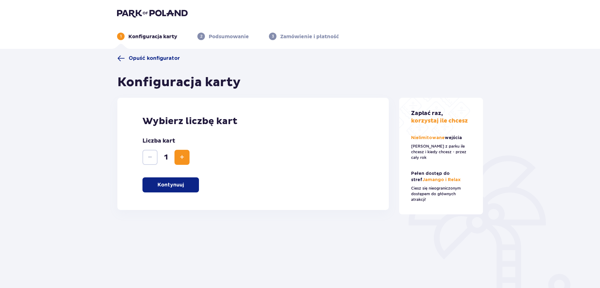 This screenshot has width=600, height=288. Describe the element at coordinates (148, 58) in the screenshot. I see `a: Opuść konfigurator` at that location.